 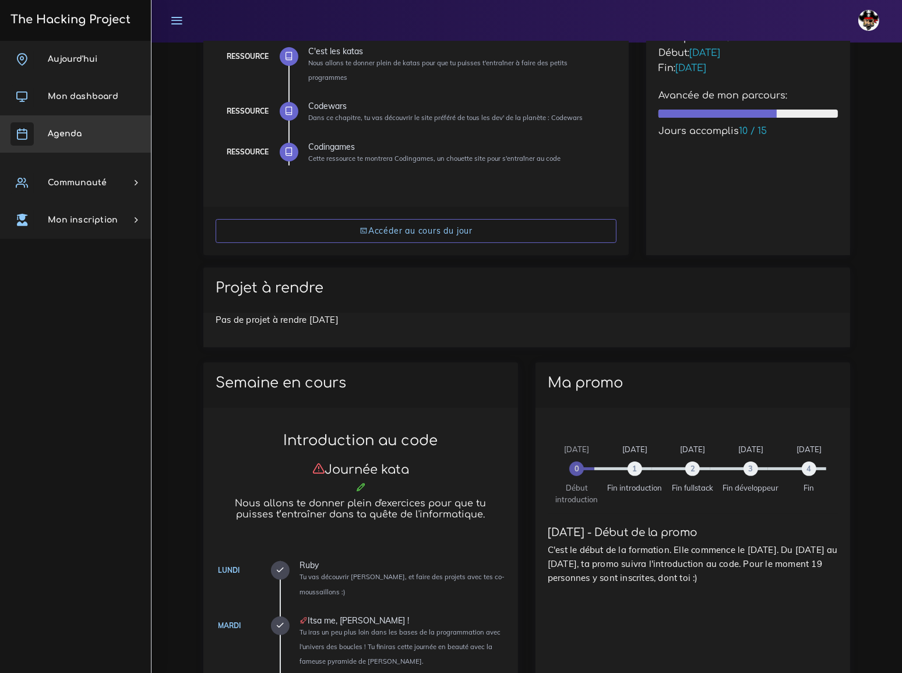 I want to click on span: 3, so click(x=751, y=469).